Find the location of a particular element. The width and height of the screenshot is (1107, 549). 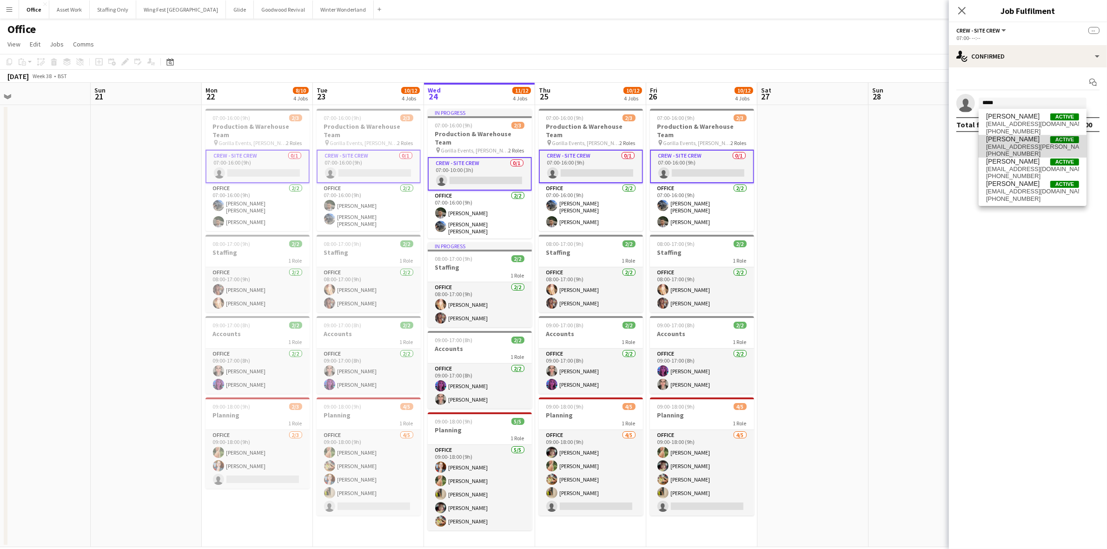

button: Goodwood Revival is located at coordinates (283, 9).